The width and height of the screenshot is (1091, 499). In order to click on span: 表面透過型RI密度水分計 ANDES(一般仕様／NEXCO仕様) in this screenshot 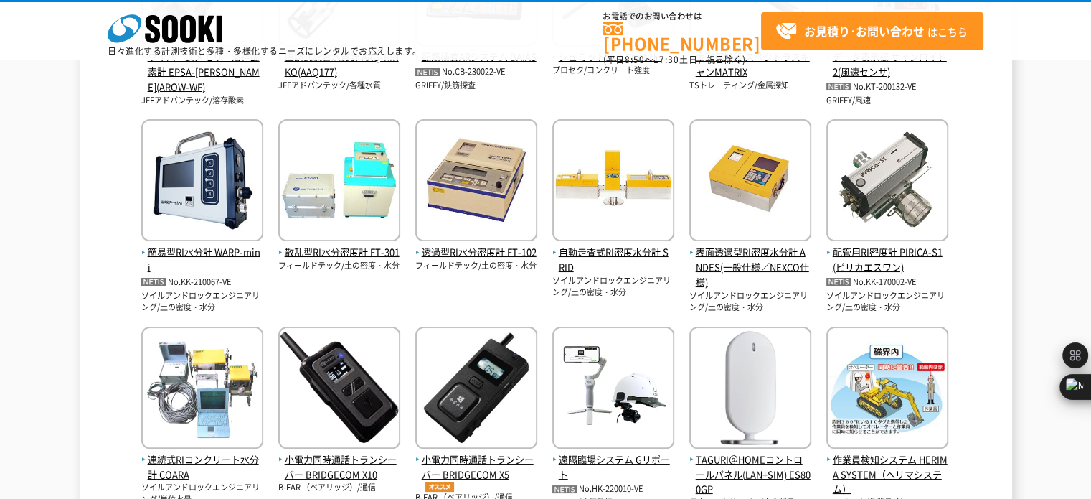, I will do `click(750, 267)`.